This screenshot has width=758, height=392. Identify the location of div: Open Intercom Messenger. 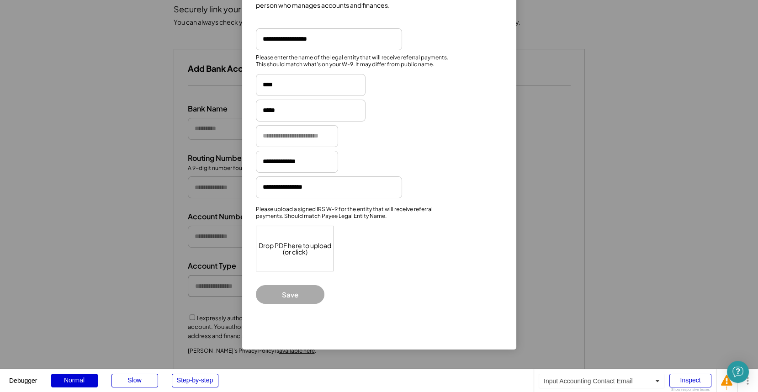
(738, 372).